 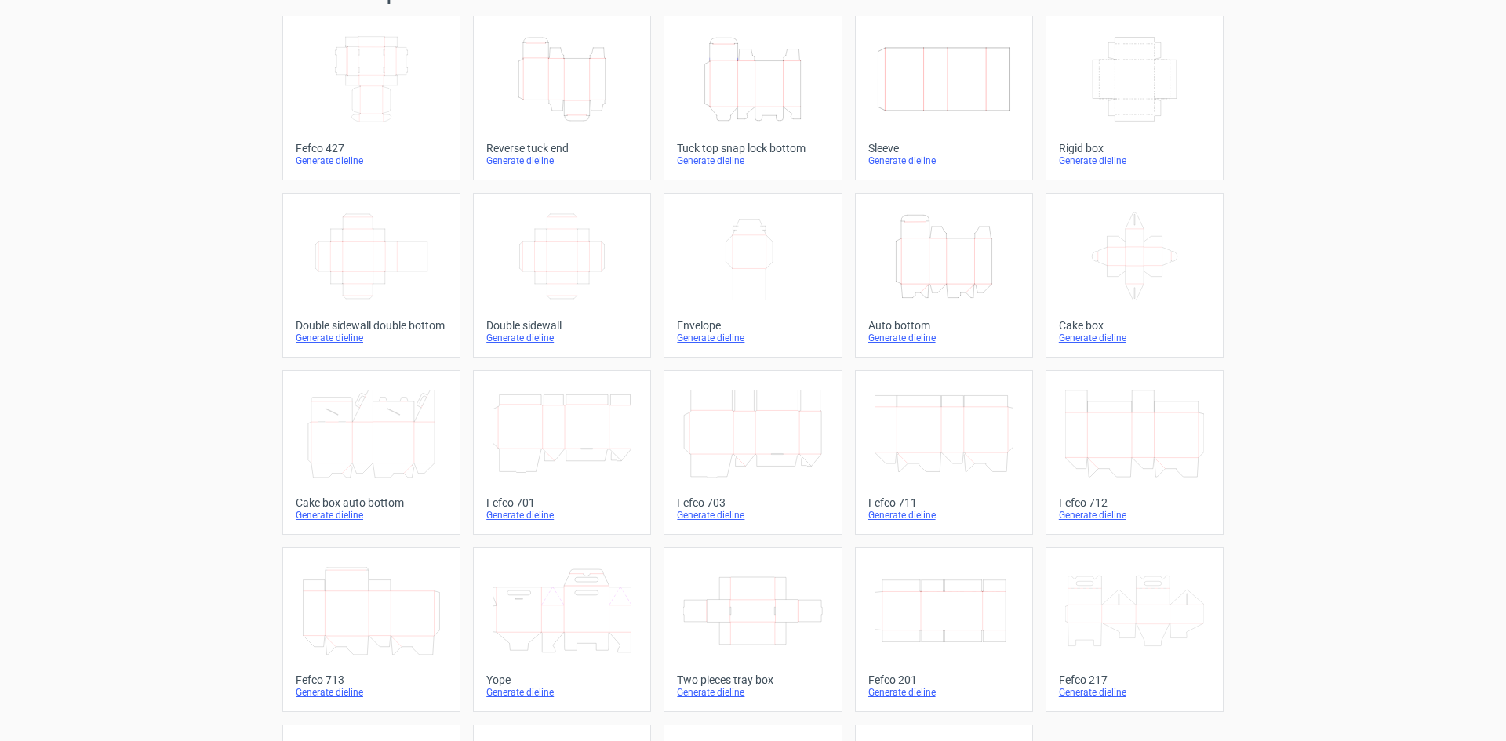 What do you see at coordinates (944, 453) in the screenshot?
I see `a: Fefco 711Generate dieline` at bounding box center [944, 453].